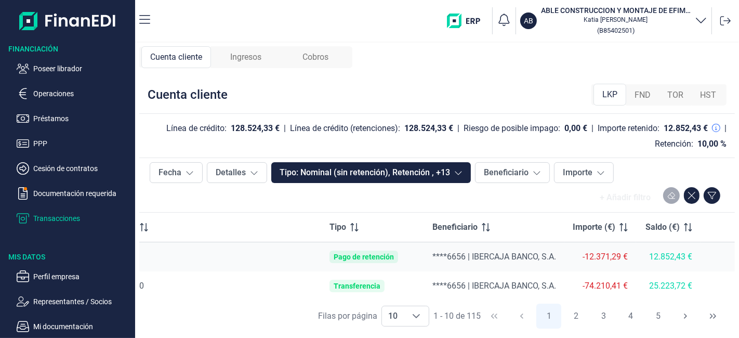  What do you see at coordinates (176, 173) in the screenshot?
I see `button: Fecha` at bounding box center [176, 173].